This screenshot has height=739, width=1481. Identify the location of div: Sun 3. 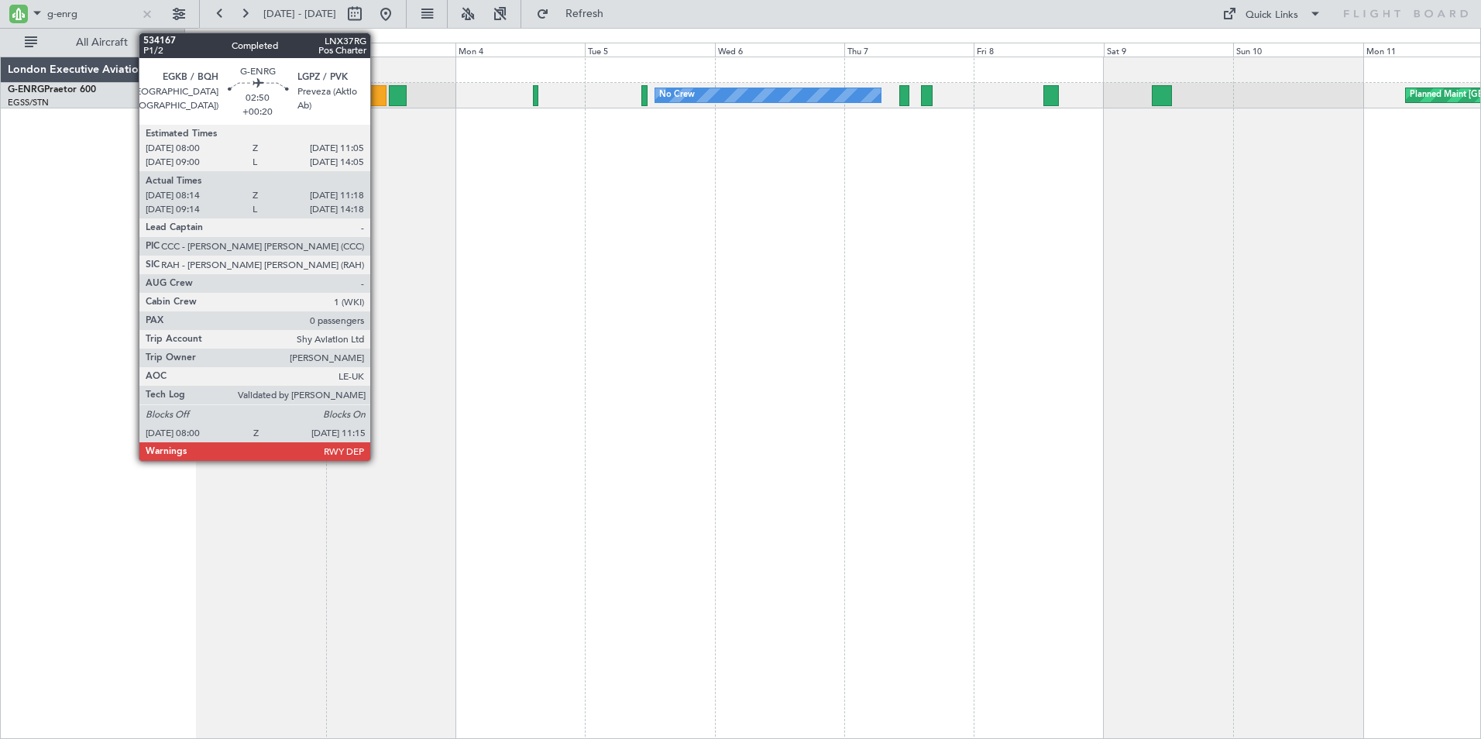
(390, 50).